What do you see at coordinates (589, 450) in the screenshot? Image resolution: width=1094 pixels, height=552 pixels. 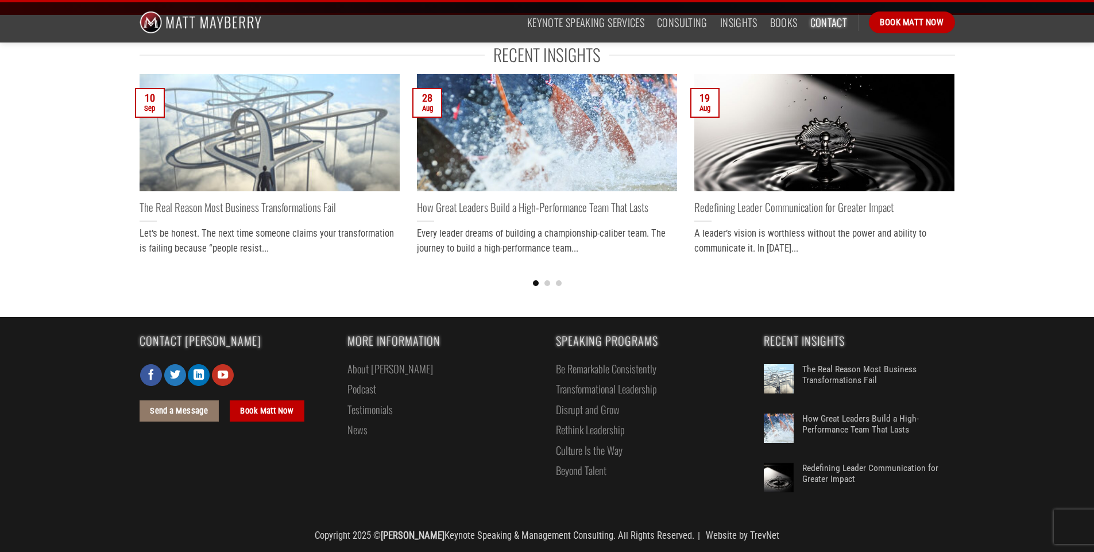 I see `a: Culture Is the Way` at bounding box center [589, 450].